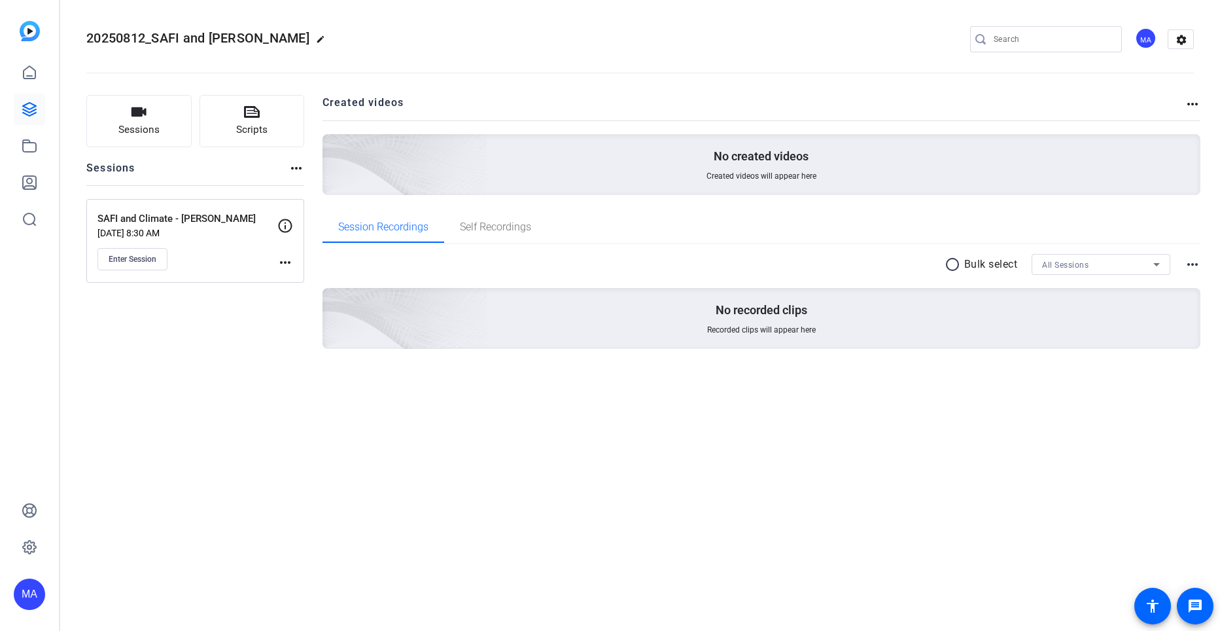 Image resolution: width=1220 pixels, height=631 pixels. I want to click on h2: Created videos, so click(754, 107).